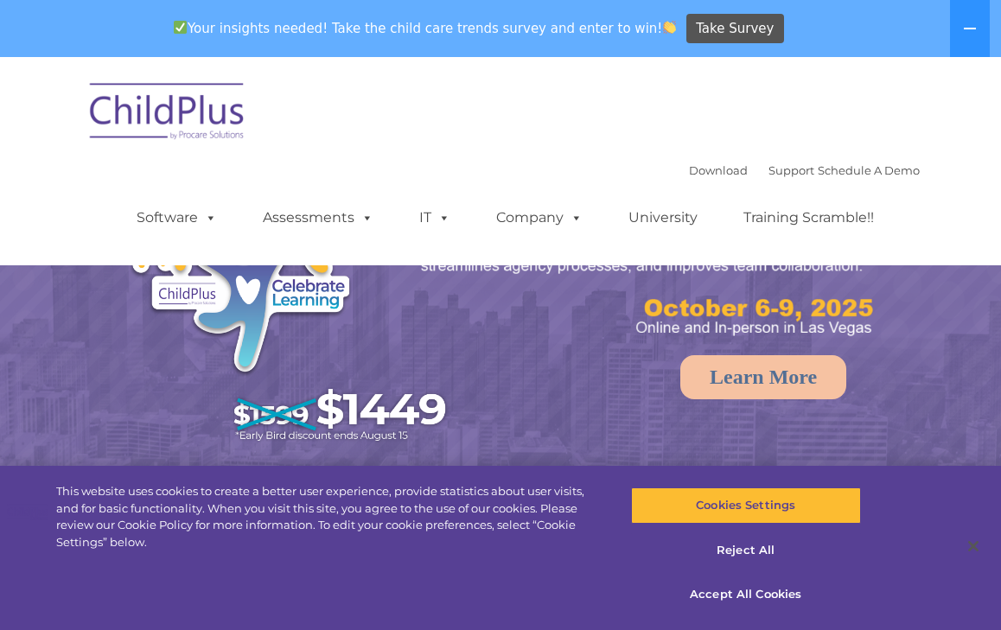  I want to click on a: Support, so click(791, 170).